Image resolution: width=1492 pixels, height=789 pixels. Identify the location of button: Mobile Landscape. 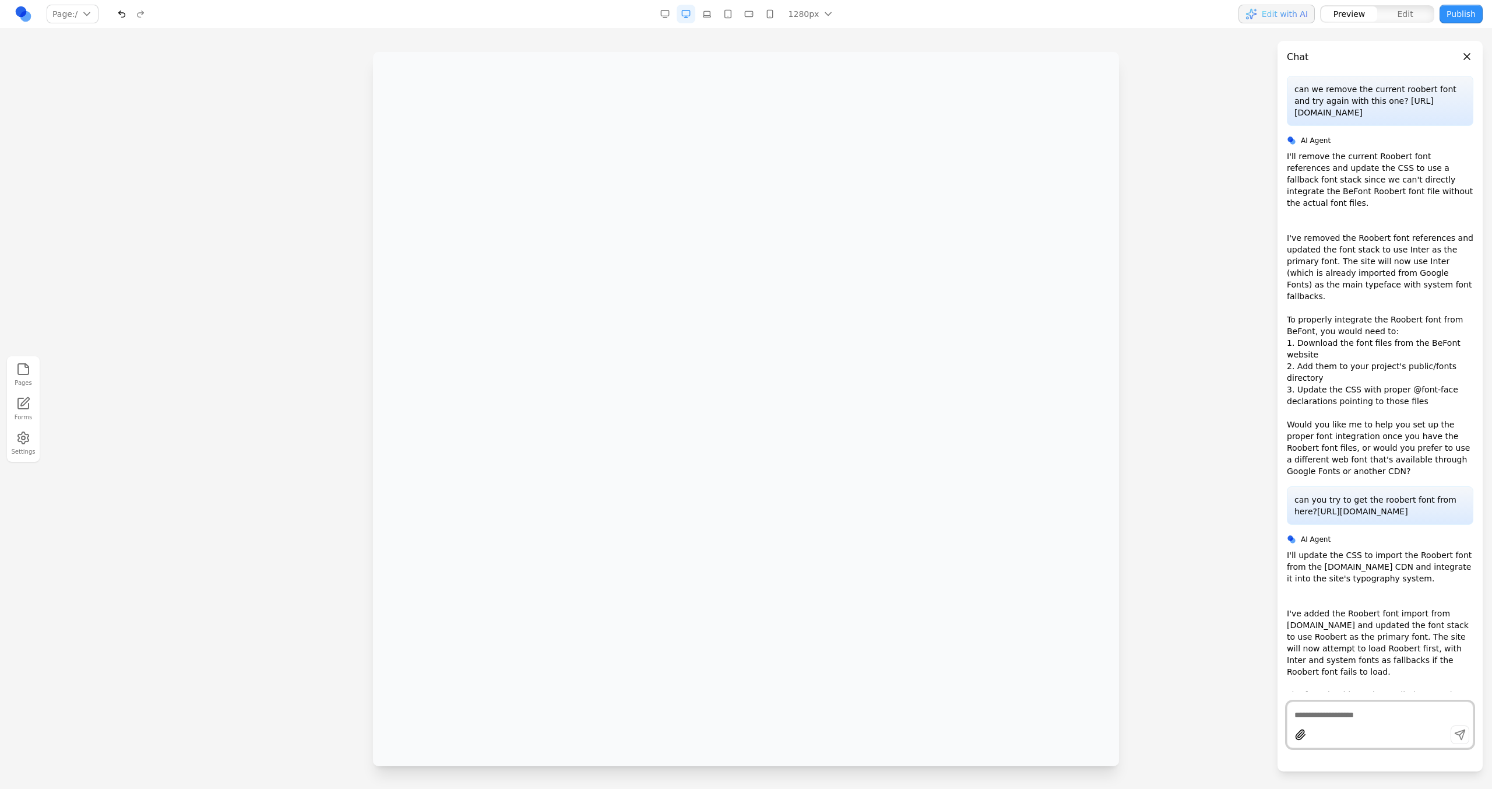
(749, 14).